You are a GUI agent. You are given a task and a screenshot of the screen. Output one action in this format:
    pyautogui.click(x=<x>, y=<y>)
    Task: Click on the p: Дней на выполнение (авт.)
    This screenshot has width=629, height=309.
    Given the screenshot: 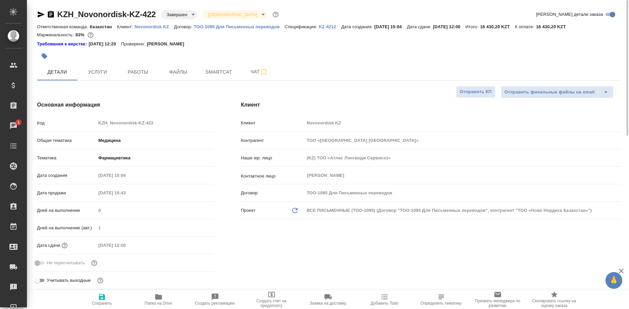 What is the action you would take?
    pyautogui.click(x=66, y=228)
    